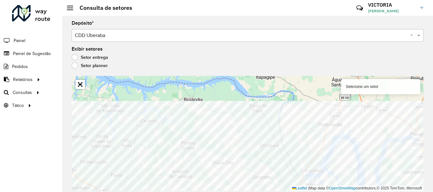  Describe the element at coordinates (19, 41) in the screenshot. I see `span: Painel` at that location.